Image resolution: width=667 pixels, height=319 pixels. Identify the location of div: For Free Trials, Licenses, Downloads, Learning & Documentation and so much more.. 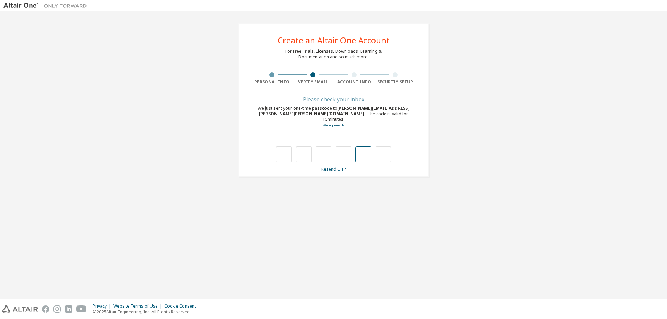
(333, 54).